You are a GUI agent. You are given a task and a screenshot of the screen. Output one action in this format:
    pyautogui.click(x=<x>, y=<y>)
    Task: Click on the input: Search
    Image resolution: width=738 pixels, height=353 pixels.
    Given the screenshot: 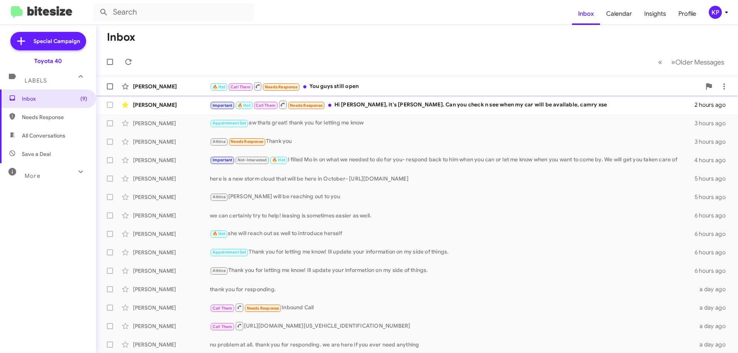 What is the action you would take?
    pyautogui.click(x=174, y=12)
    